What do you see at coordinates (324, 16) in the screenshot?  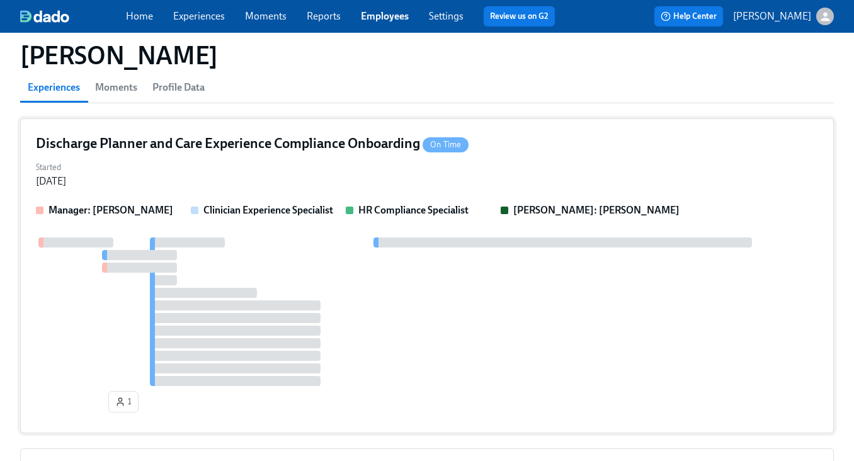 I see `a: Reports` at bounding box center [324, 16].